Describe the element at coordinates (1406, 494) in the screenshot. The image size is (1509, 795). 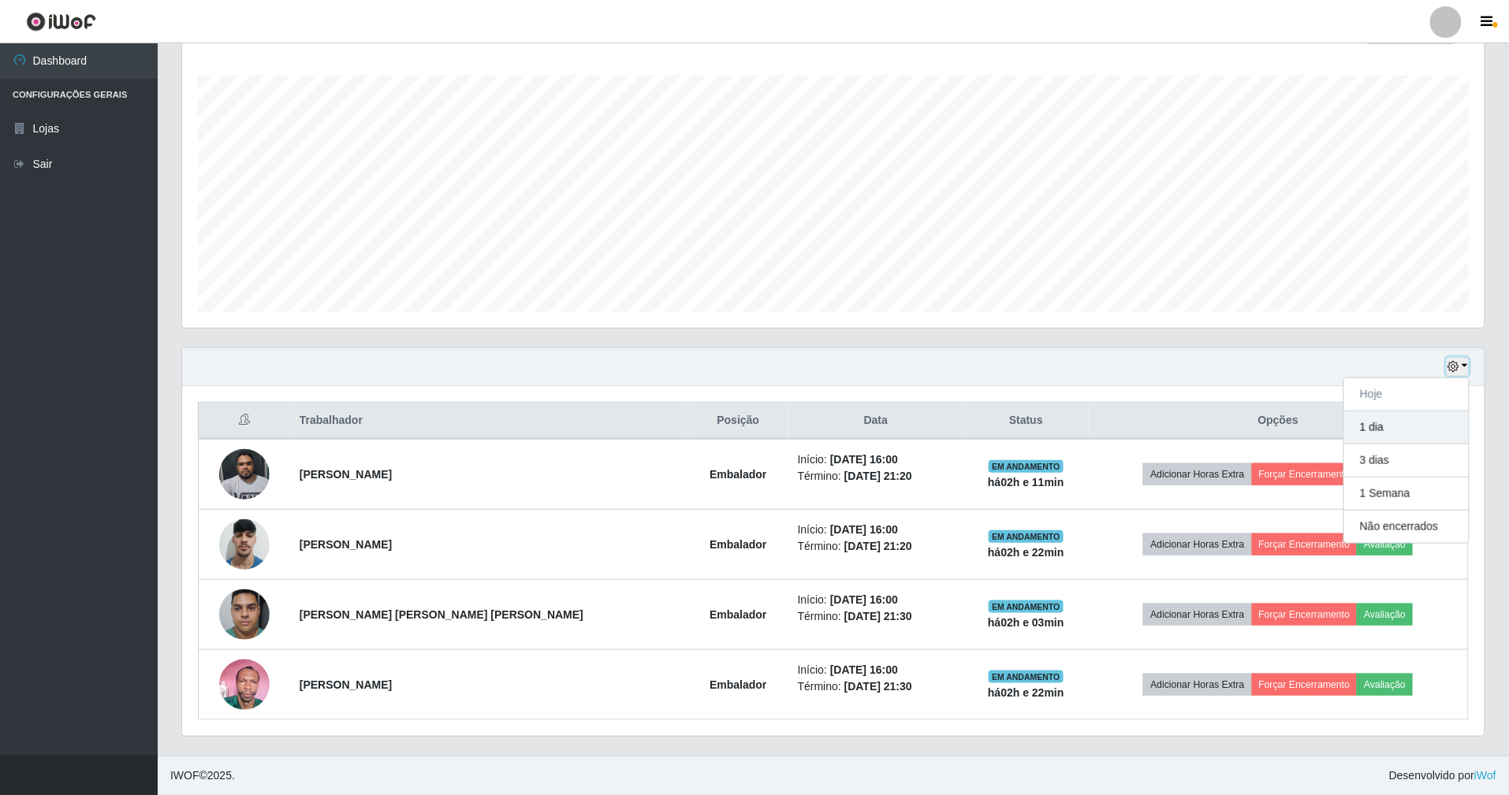
I see `button: 1 Semana` at that location.